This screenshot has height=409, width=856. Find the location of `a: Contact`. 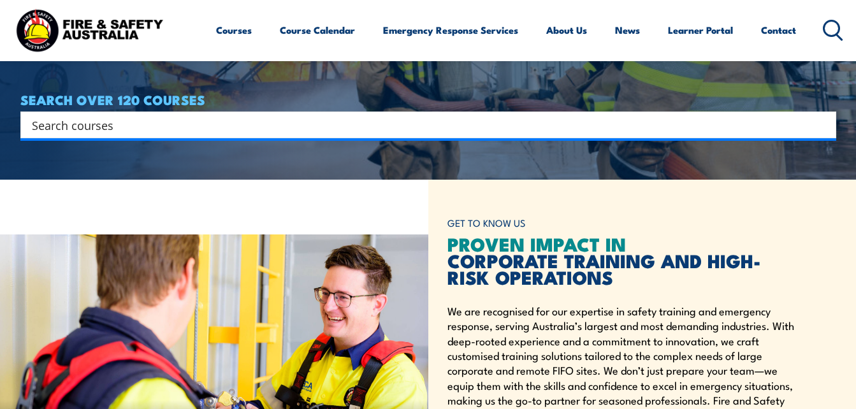

a: Contact is located at coordinates (778, 30).